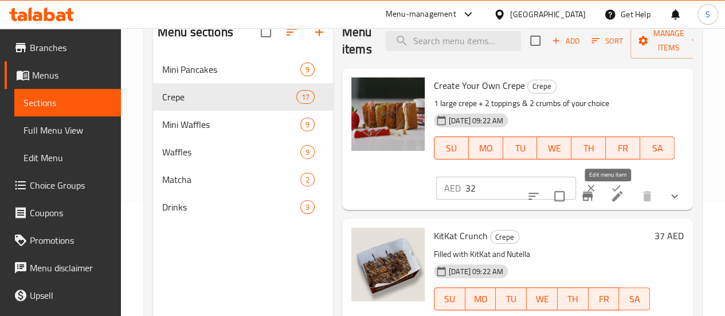 Image resolution: width=725 pixels, height=316 pixels. Describe the element at coordinates (62, 213) in the screenshot. I see `a: Coupons` at that location.